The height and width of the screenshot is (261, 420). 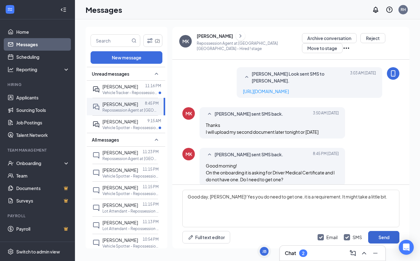 What do you see at coordinates (403, 9) in the screenshot?
I see `div: RH` at bounding box center [403, 9].